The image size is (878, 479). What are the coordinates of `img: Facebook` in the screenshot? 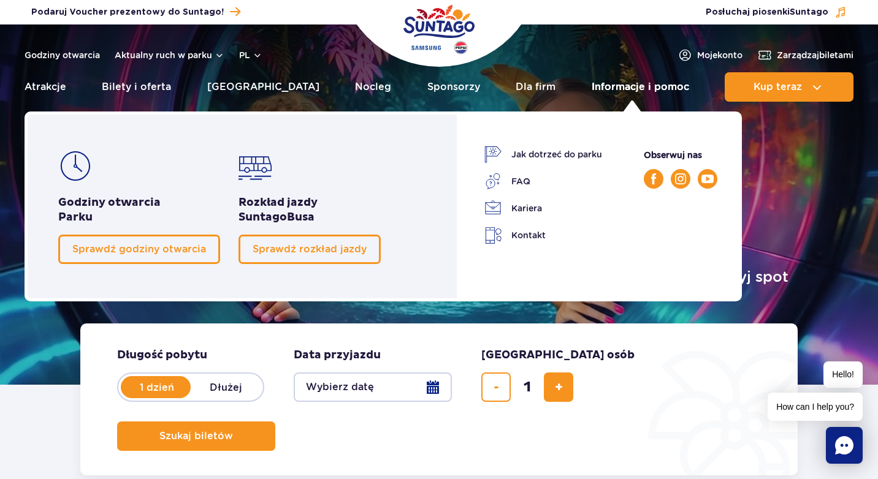 It's located at (653, 179).